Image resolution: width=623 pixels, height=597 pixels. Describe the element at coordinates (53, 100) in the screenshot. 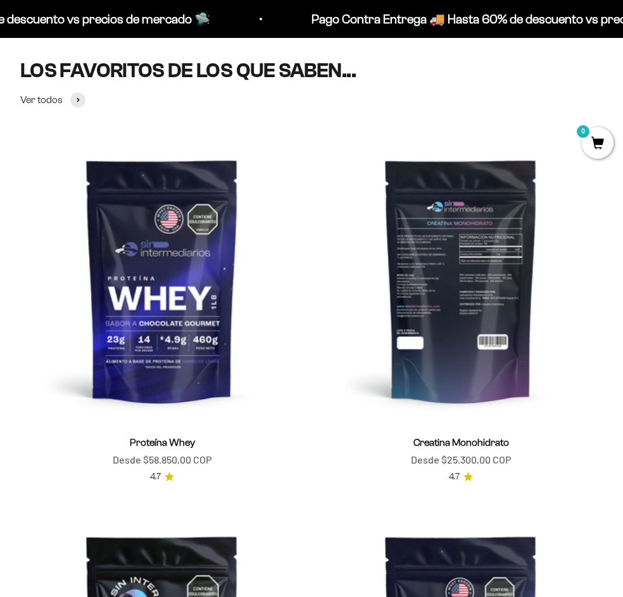

I see `a: Ver todos` at that location.